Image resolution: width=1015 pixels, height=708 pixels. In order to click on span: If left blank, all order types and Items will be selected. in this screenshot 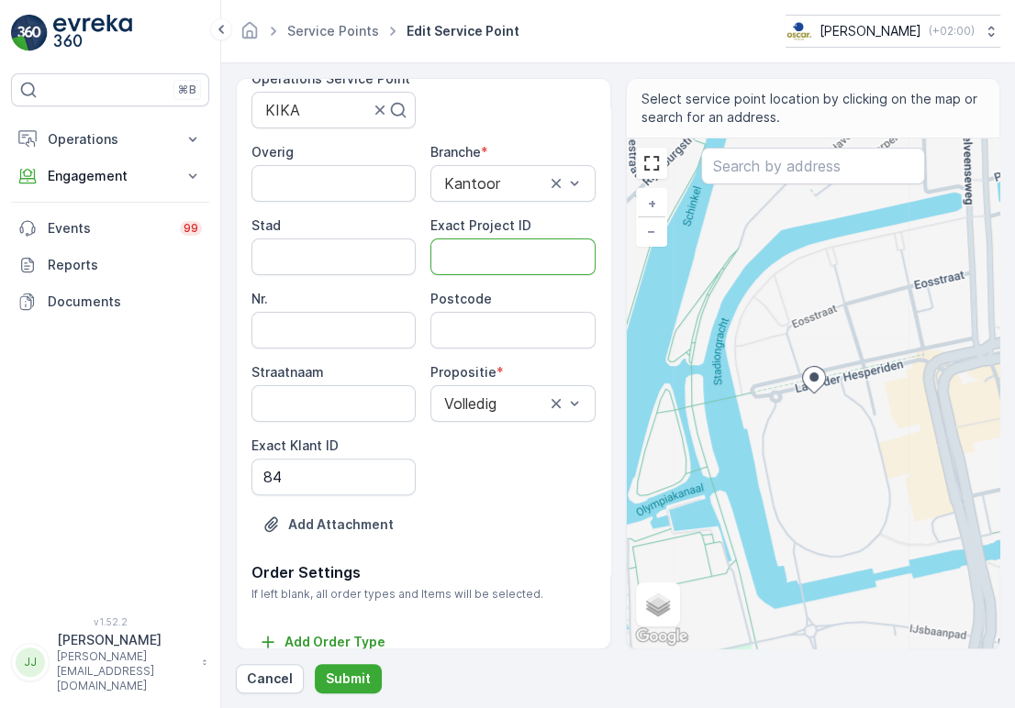, I will do `click(423, 594)`.